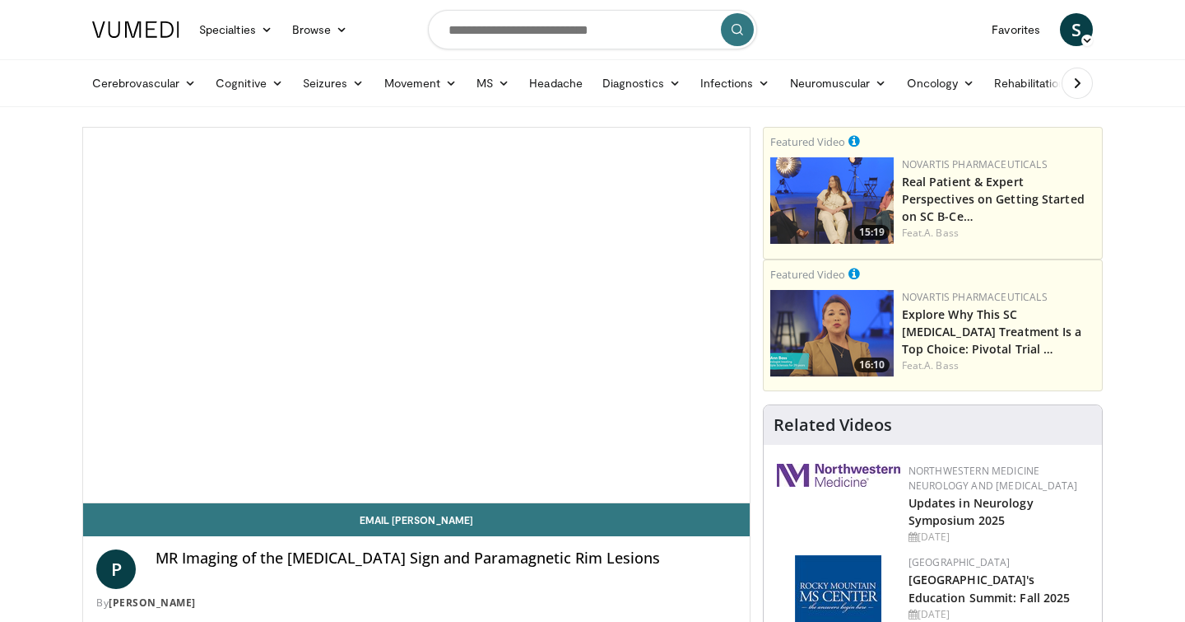 This screenshot has width=1185, height=622. What do you see at coordinates (333, 83) in the screenshot?
I see `a: Seizures` at bounding box center [333, 83].